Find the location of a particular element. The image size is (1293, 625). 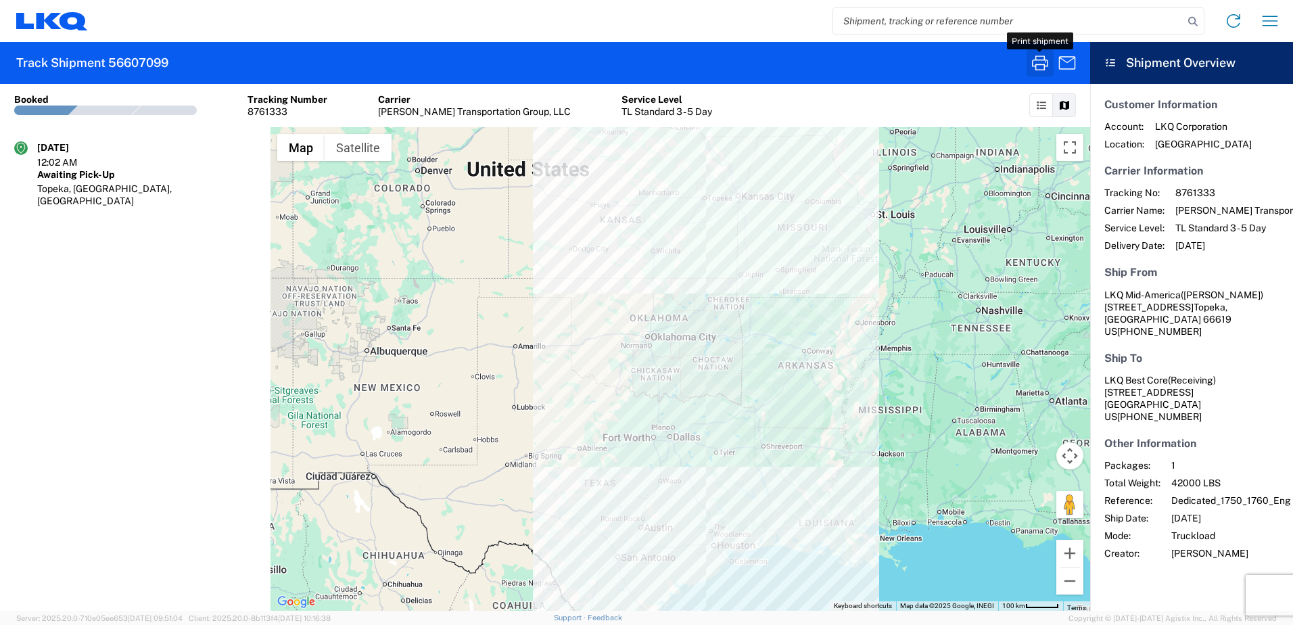

span: Server: 2025.20.0-710e05ee653 is located at coordinates (99, 618).